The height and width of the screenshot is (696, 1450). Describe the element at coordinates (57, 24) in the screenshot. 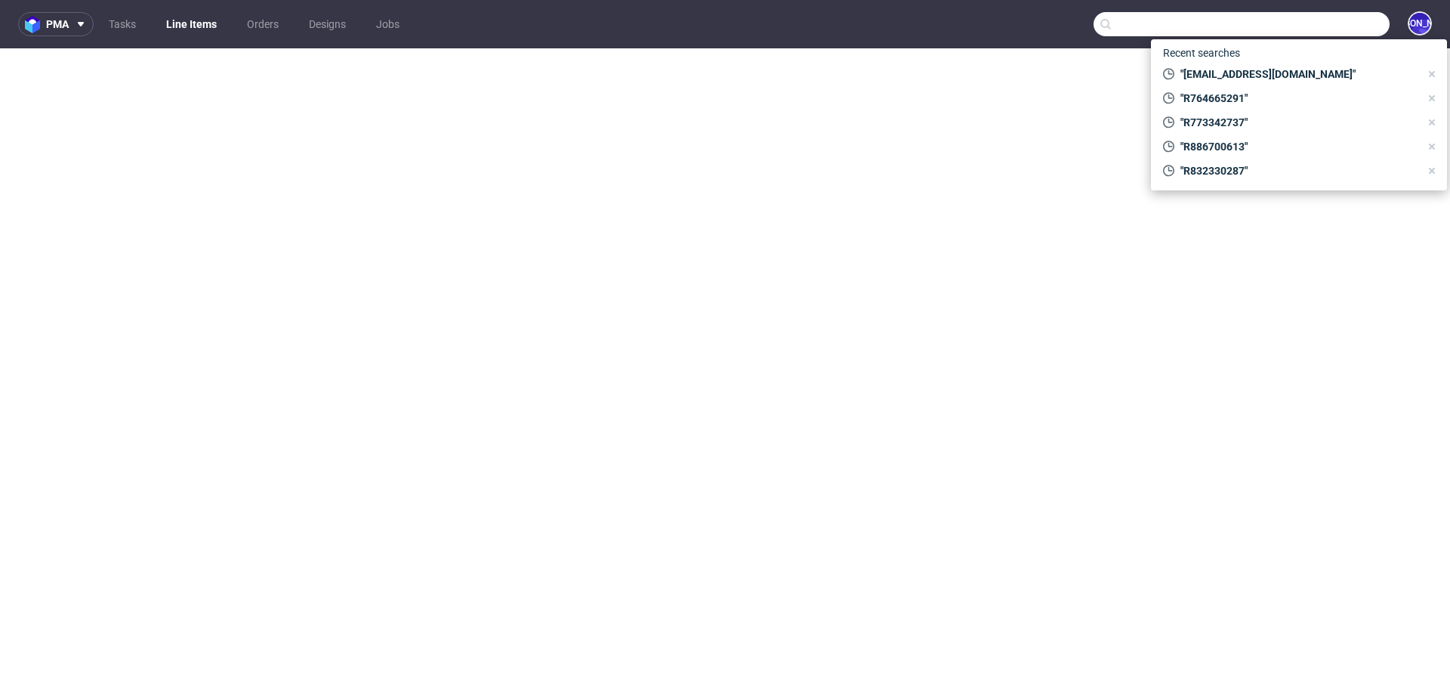

I see `span: pma` at that location.